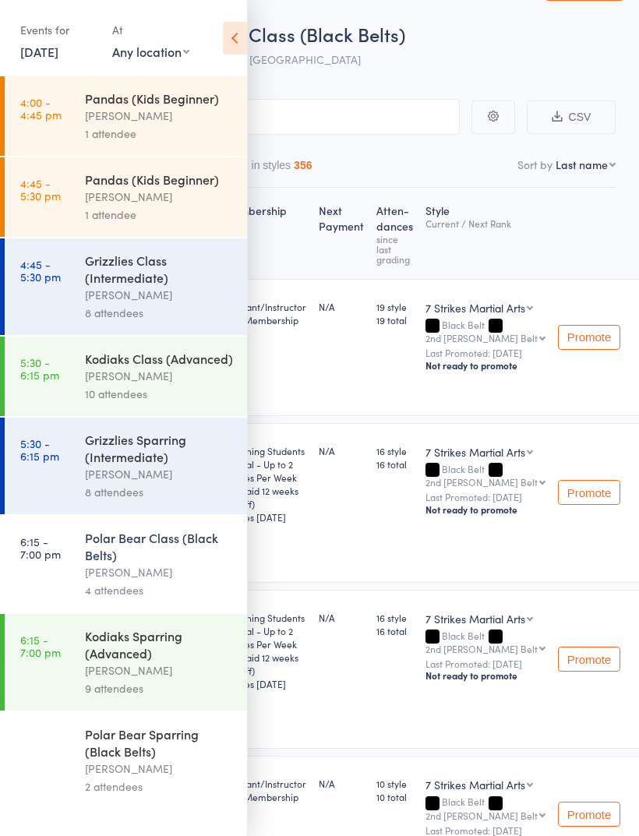  Describe the element at coordinates (150, 30) in the screenshot. I see `div: At` at that location.